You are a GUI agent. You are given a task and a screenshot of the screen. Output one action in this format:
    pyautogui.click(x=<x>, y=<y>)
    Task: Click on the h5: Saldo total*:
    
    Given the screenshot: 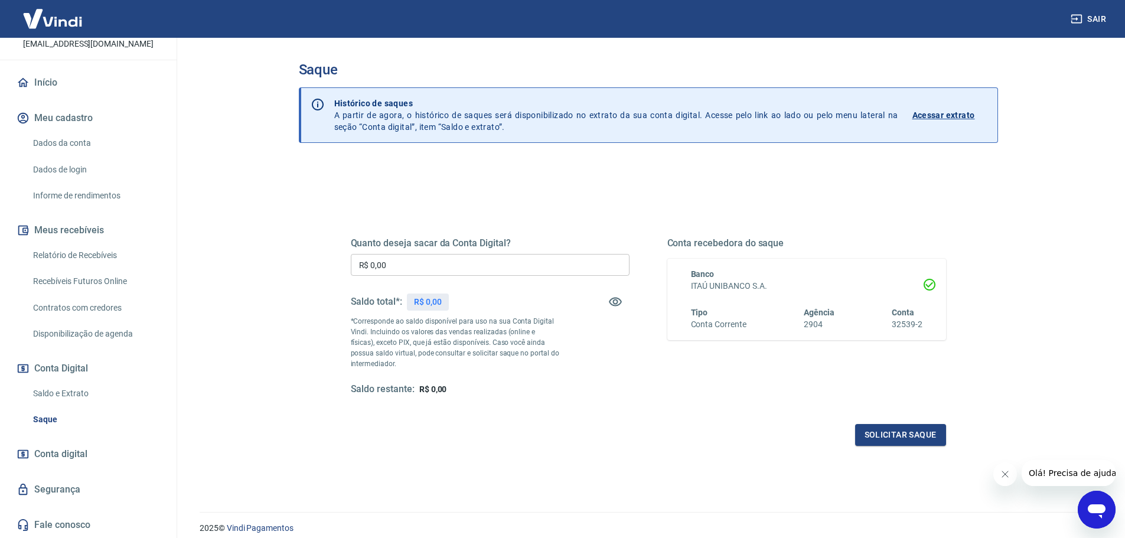 What is the action you would take?
    pyautogui.click(x=376, y=302)
    